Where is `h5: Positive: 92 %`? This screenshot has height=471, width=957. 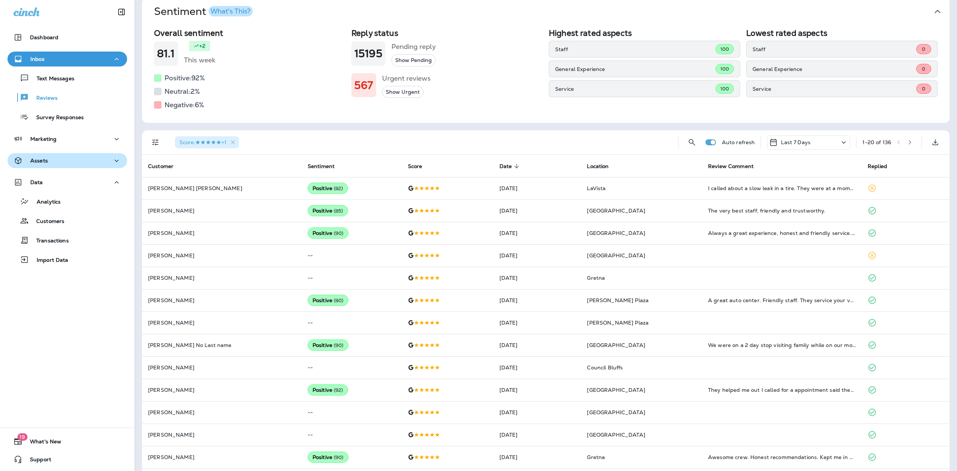 h5: Positive: 92 % is located at coordinates (185, 78).